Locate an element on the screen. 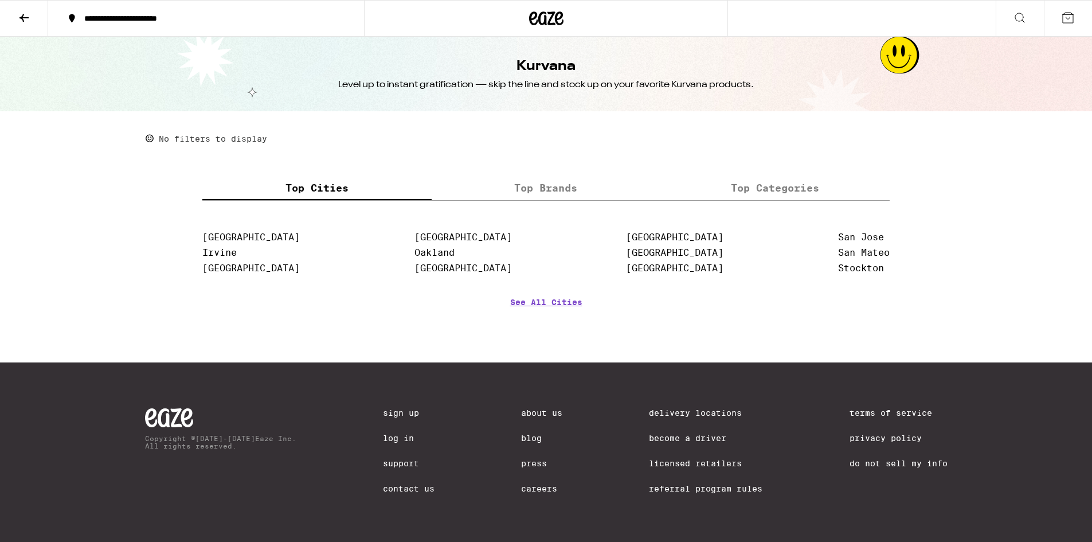 Image resolution: width=1092 pixels, height=542 pixels. a: Referral Program Rules is located at coordinates (706, 488).